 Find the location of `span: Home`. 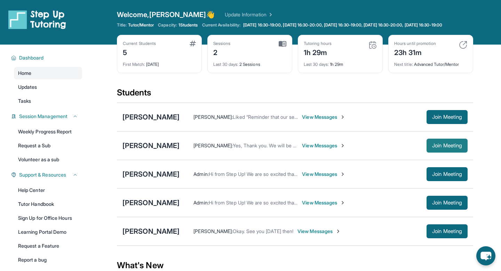

span: Home is located at coordinates (25, 73).